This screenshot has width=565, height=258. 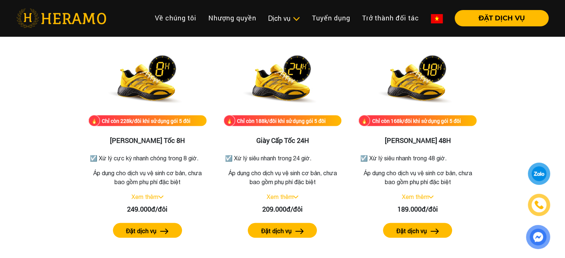 What do you see at coordinates (539, 205) in the screenshot?
I see `a: phone-icon` at bounding box center [539, 205].